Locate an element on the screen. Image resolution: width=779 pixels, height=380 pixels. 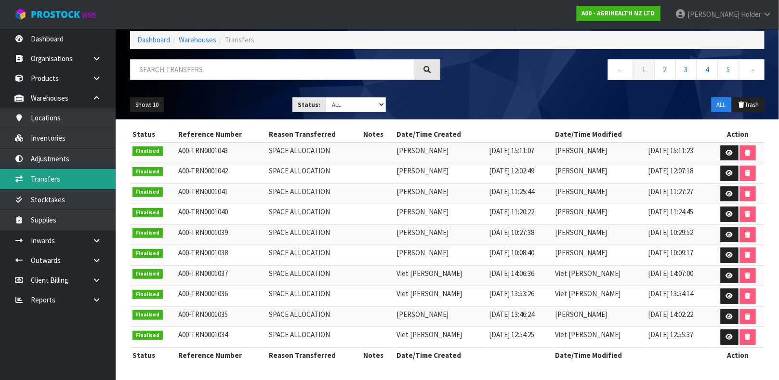
td: A00-TRN0001043 is located at coordinates (221, 153).